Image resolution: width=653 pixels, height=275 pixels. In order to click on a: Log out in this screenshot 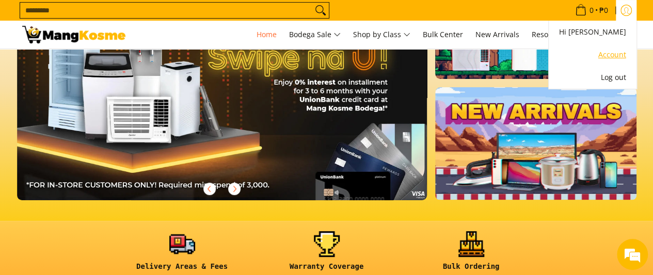, I will do `click(593, 77)`.